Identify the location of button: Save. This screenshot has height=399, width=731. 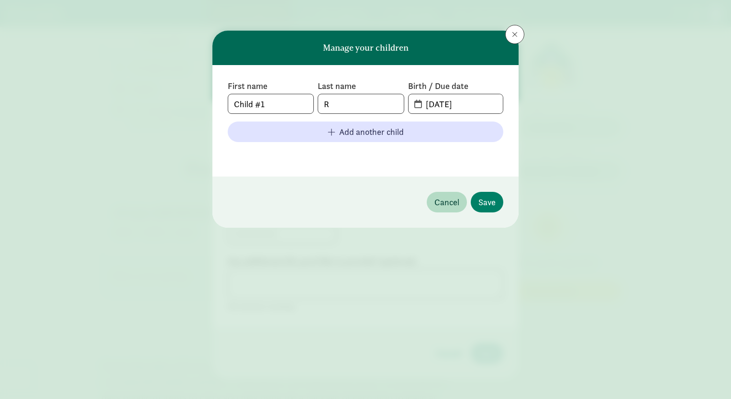
(487, 202).